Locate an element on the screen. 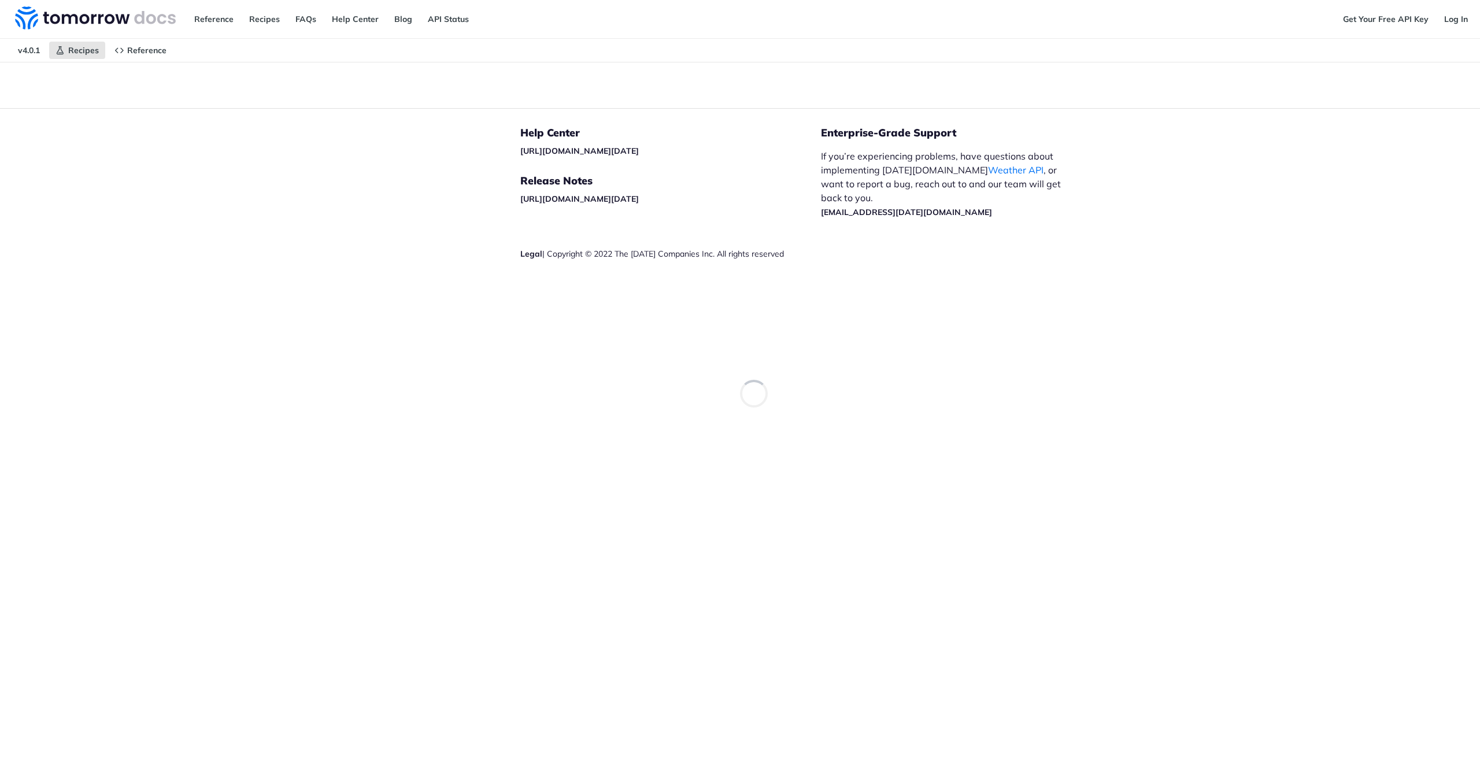  a: Weather API is located at coordinates (1016, 170).